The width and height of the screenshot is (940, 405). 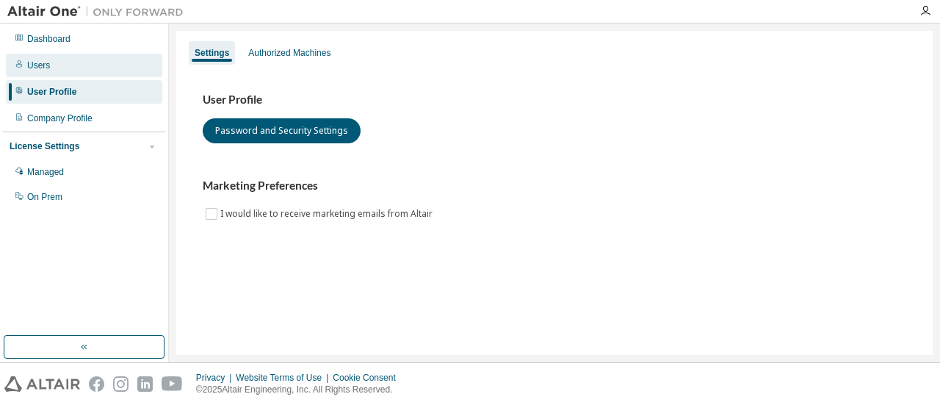 What do you see at coordinates (44, 146) in the screenshot?
I see `div: License Settings` at bounding box center [44, 146].